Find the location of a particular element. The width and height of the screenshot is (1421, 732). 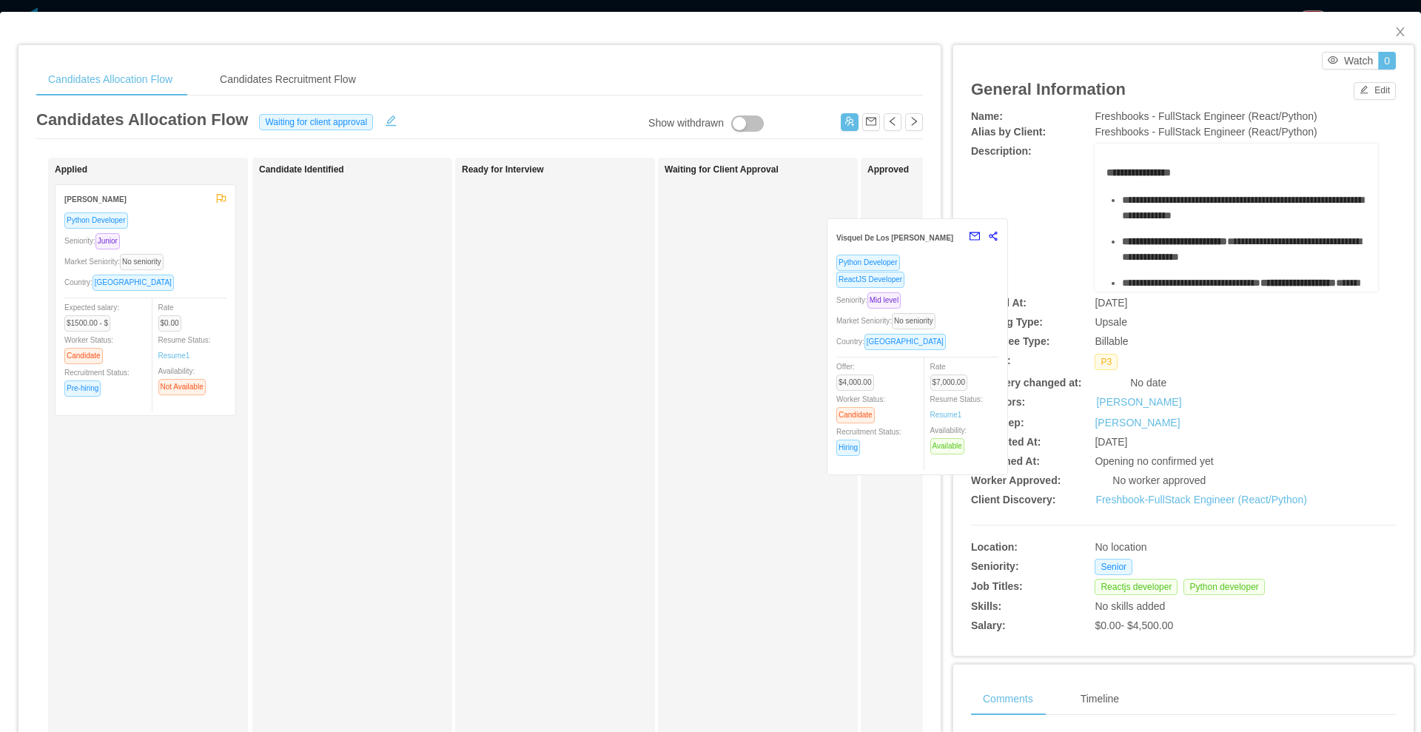

h1: Ready for Interview is located at coordinates (565, 169).